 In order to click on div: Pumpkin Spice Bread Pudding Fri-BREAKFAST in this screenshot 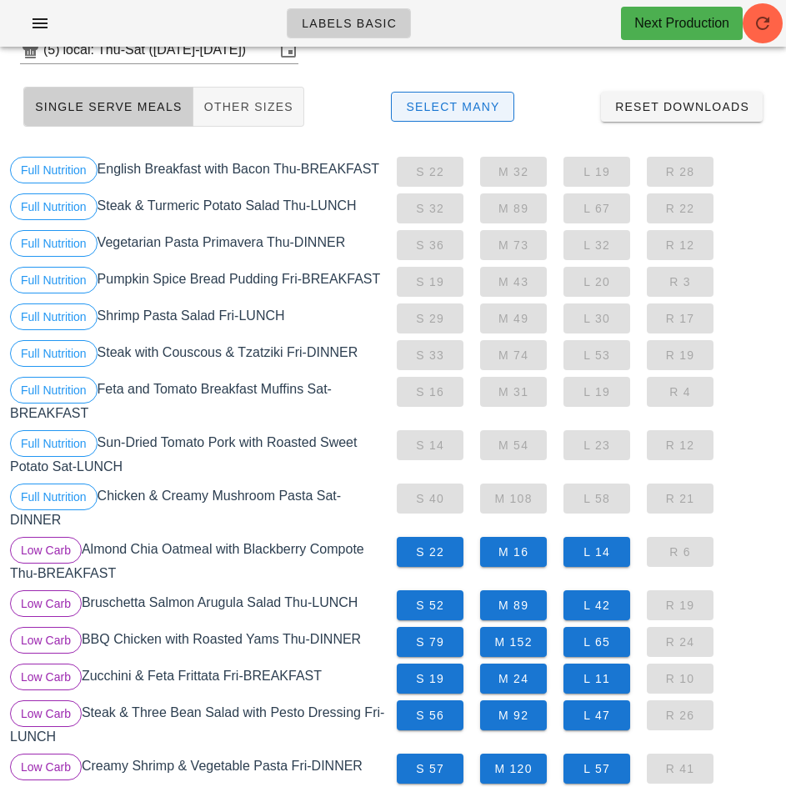, I will do `click(200, 282)`.